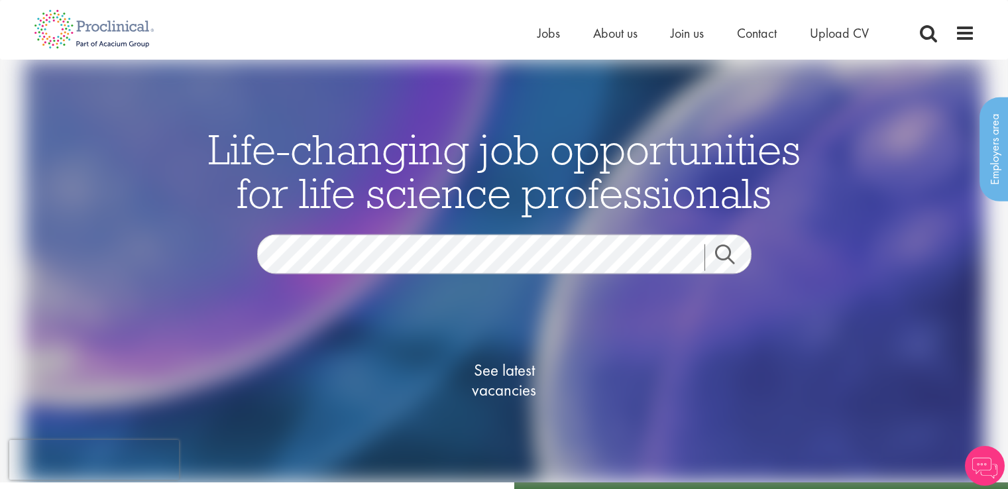  What do you see at coordinates (687, 33) in the screenshot?
I see `span: Join us` at bounding box center [687, 33].